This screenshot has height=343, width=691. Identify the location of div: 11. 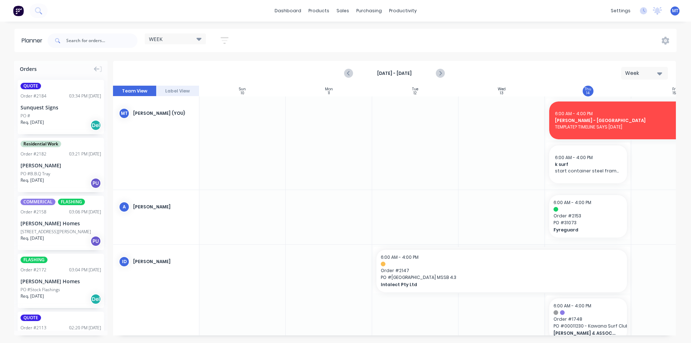
(329, 93).